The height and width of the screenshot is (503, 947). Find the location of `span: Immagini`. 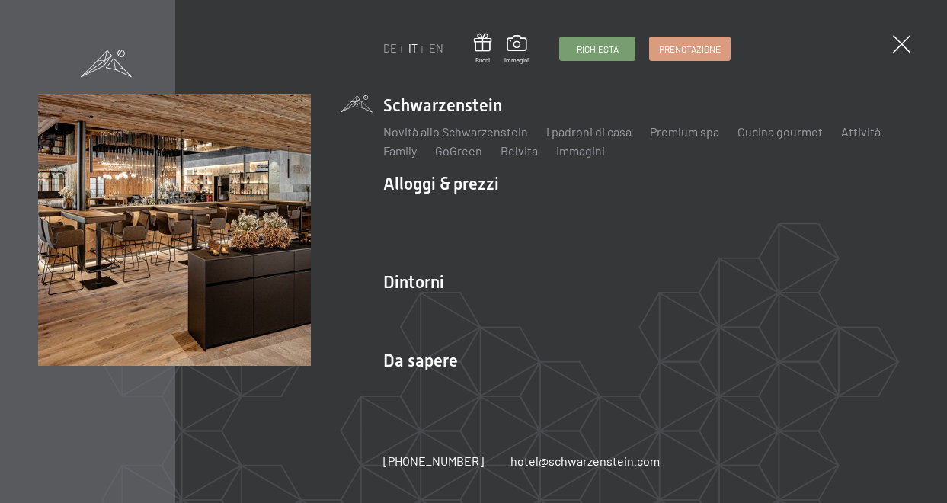

span: Immagini is located at coordinates (517, 60).